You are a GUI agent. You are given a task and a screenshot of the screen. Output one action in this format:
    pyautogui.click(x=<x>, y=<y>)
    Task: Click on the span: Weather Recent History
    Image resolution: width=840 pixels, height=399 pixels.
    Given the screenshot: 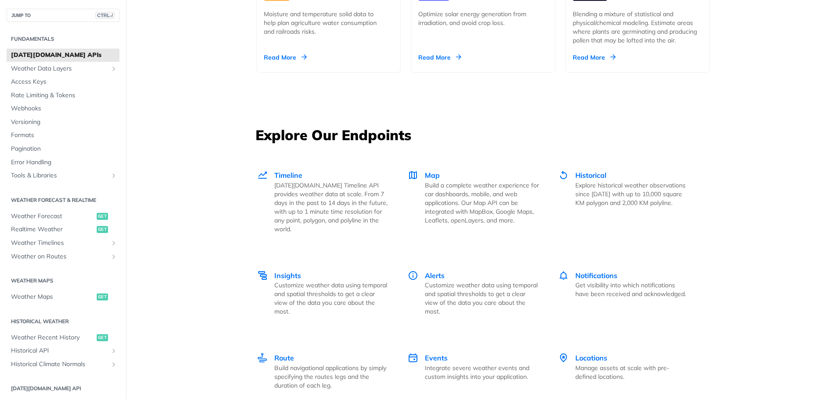 What is the action you would take?
    pyautogui.click(x=53, y=337)
    